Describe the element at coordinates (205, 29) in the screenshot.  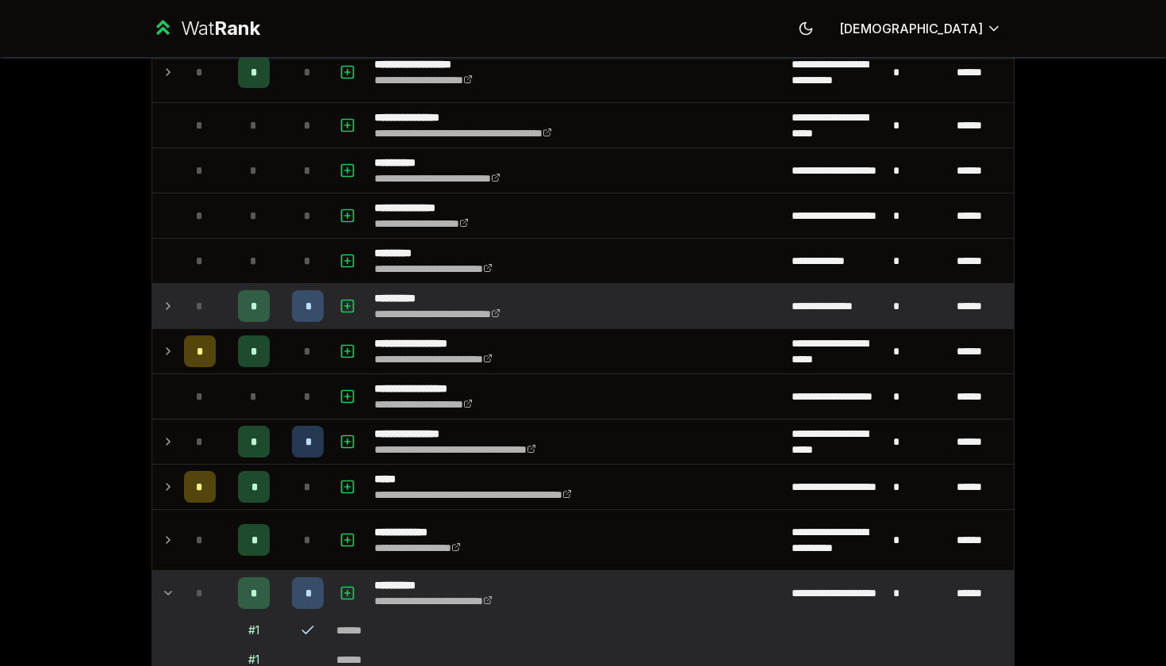
I see `a: WatRank` at that location.